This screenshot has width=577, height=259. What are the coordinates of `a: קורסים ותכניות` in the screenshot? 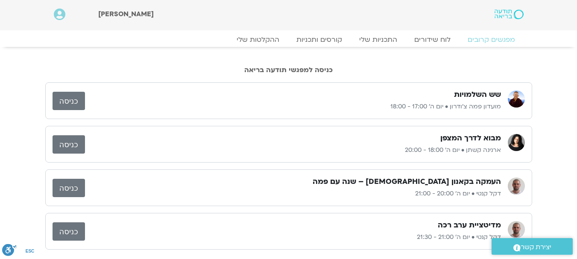 It's located at (319, 40).